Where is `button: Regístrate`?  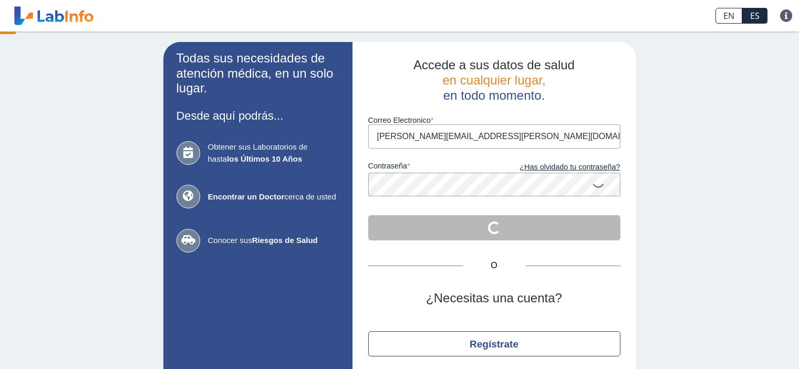
button: Regístrate is located at coordinates (495, 344).